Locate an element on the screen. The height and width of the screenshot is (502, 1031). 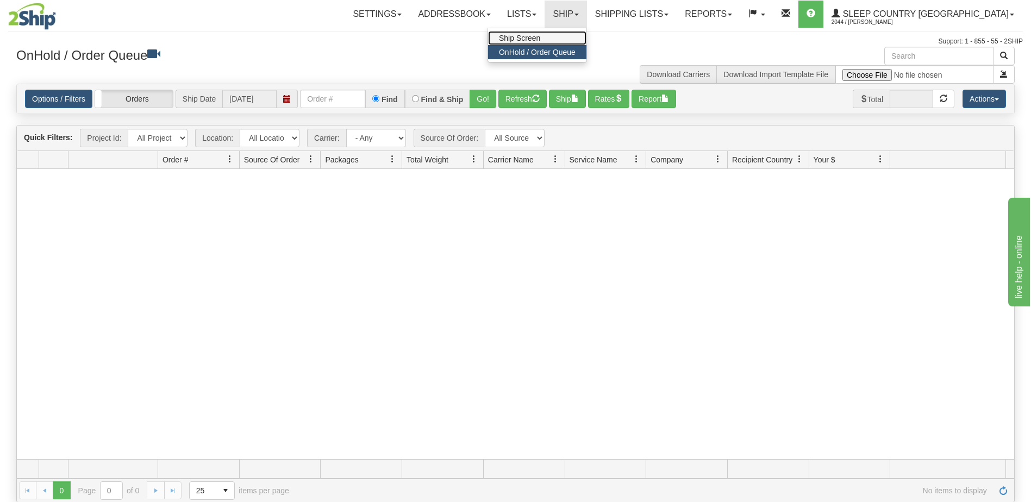
input: Order # is located at coordinates (333, 99).